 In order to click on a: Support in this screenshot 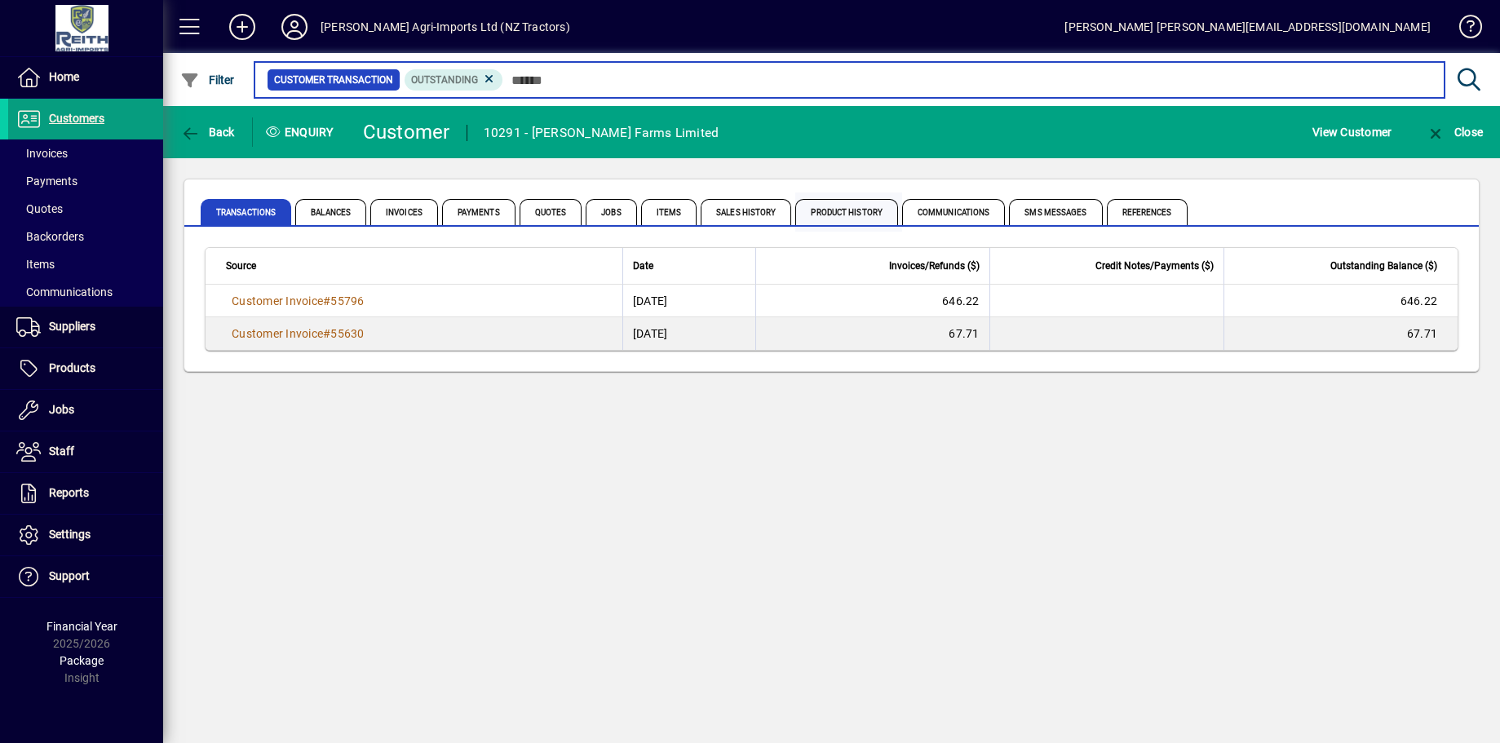, I will do `click(86, 577)`.